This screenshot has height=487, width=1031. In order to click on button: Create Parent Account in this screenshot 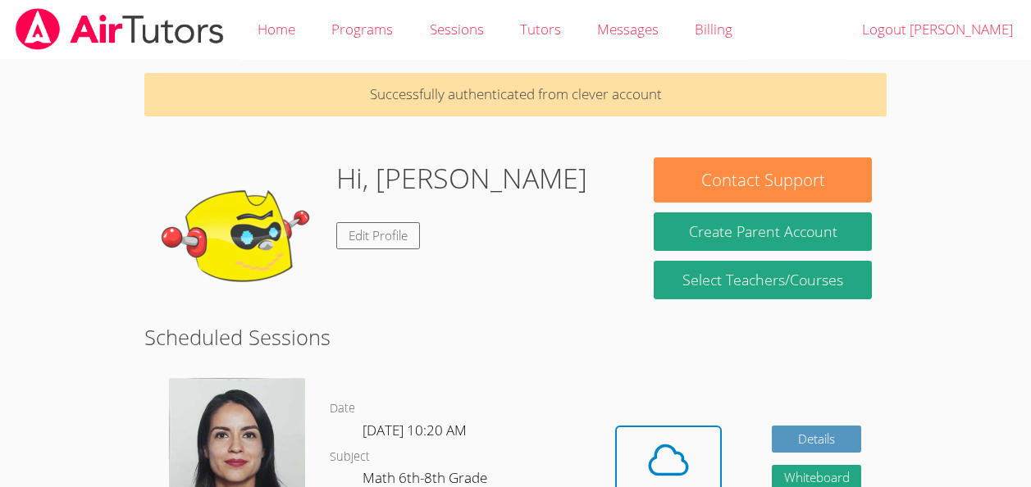, I will do `click(762, 231)`.